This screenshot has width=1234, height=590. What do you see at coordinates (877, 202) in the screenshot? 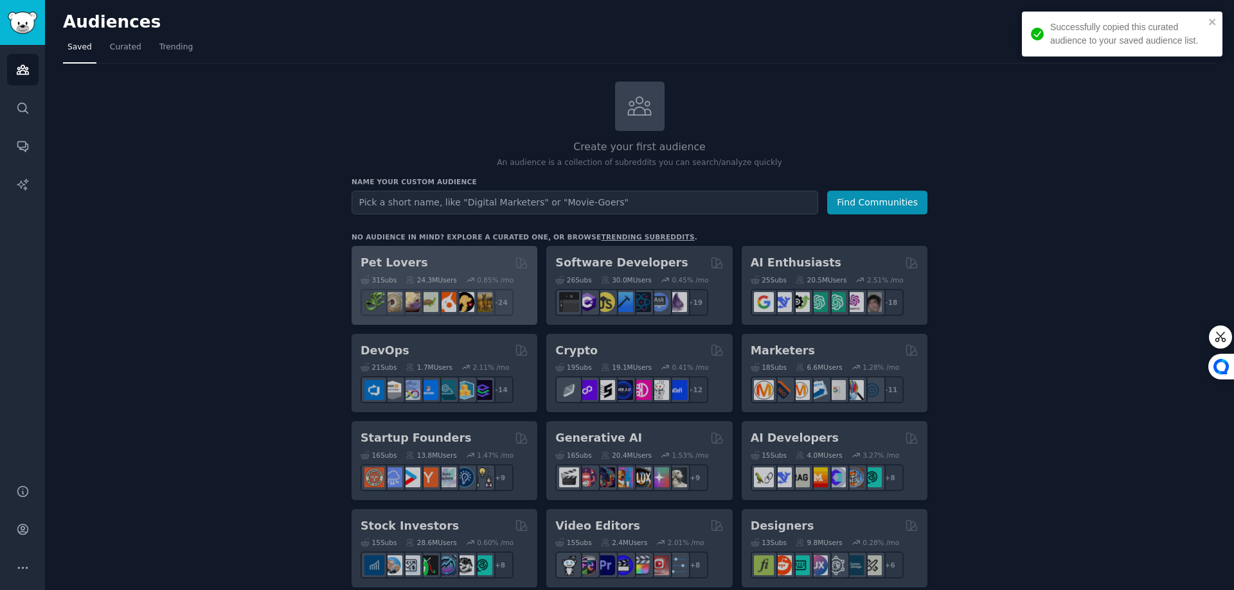
I see `button: Find Communities` at bounding box center [877, 202].